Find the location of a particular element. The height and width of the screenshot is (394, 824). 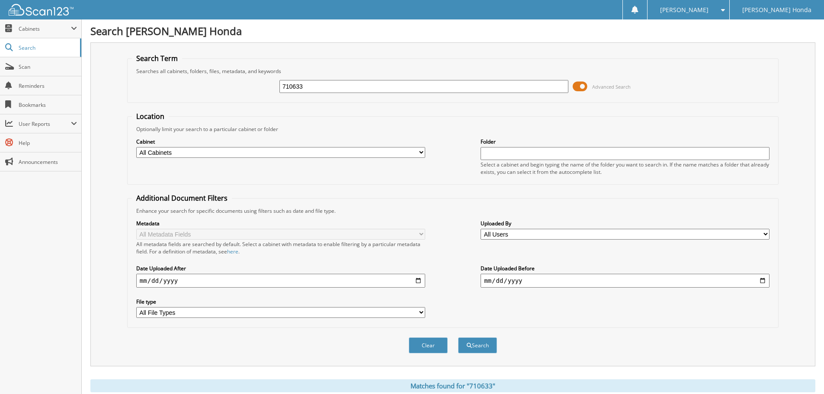

label: File type is located at coordinates (281, 302).